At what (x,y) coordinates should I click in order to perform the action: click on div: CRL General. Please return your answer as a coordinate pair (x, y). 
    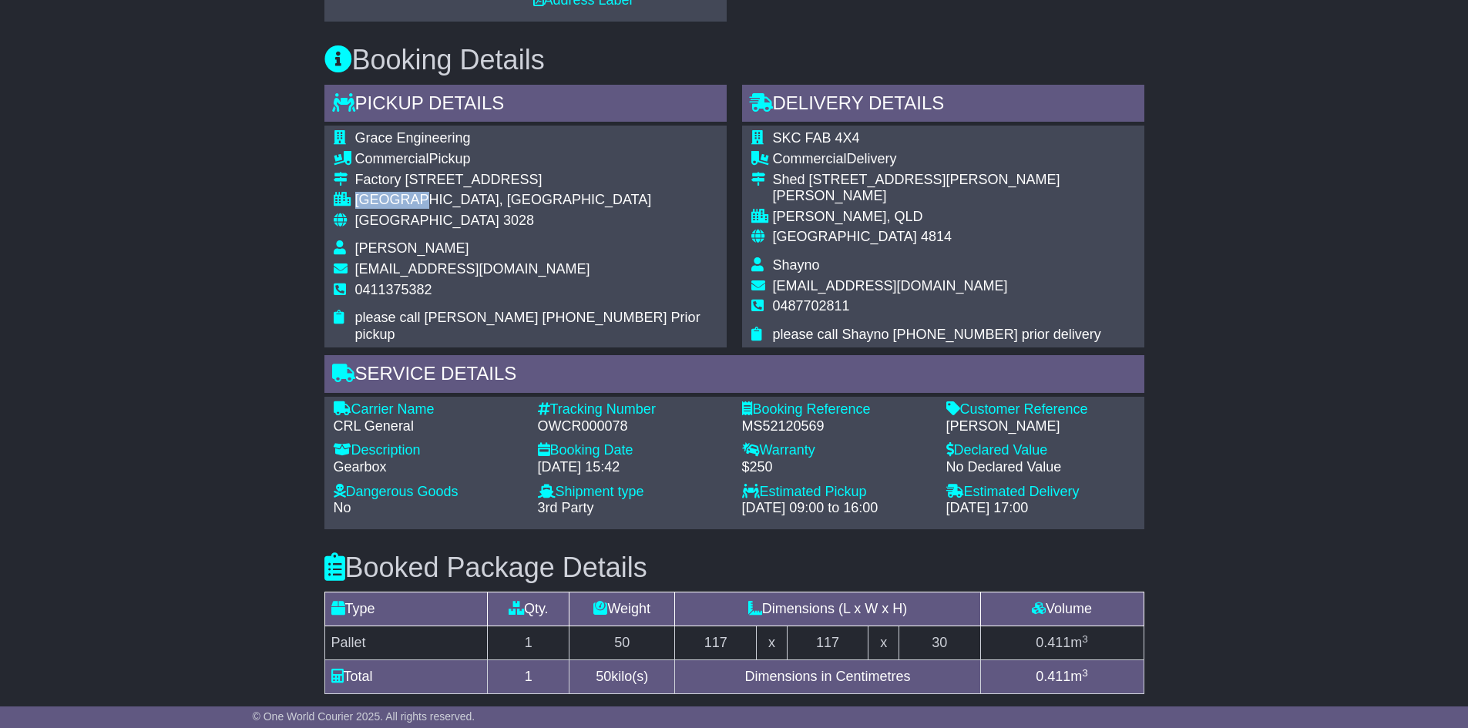
    Looking at the image, I should click on (428, 427).